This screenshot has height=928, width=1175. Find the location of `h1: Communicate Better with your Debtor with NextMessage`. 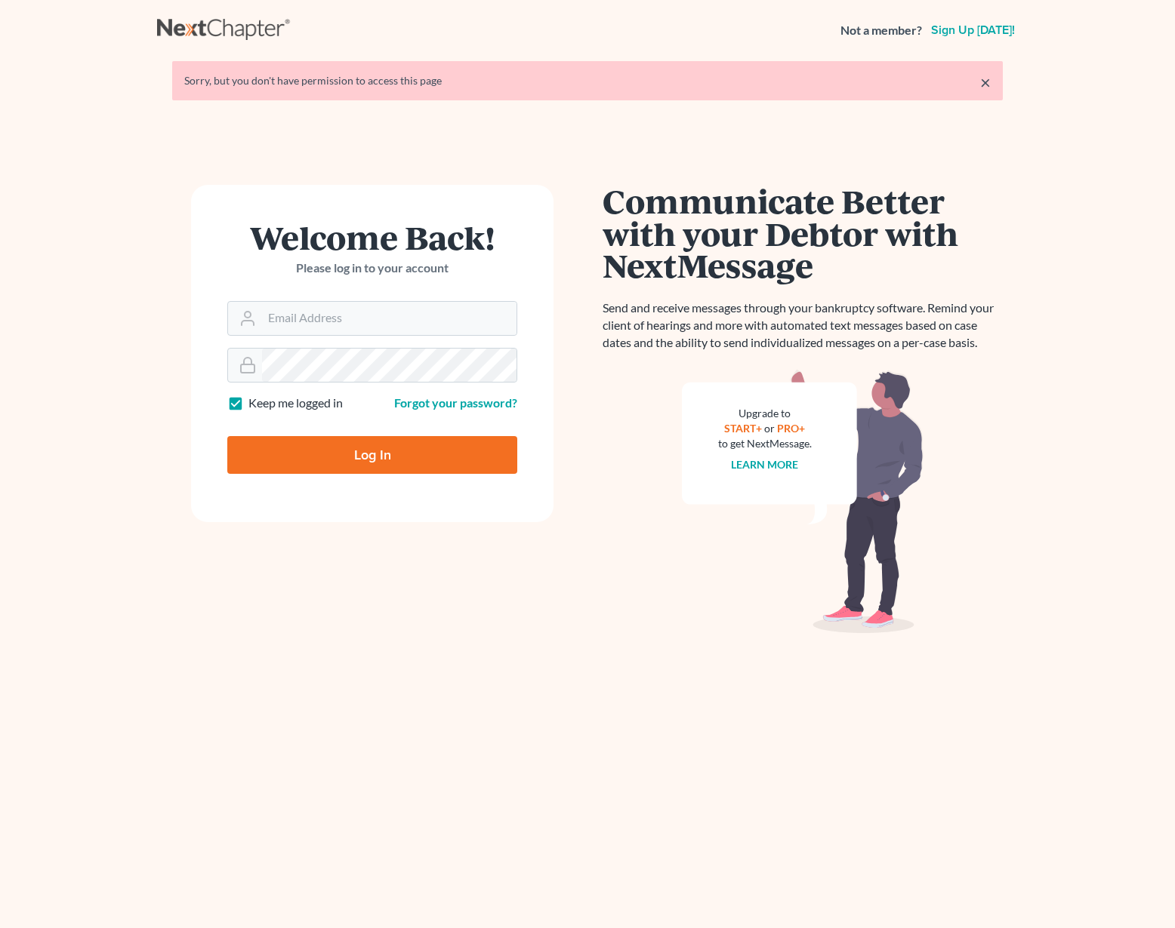

h1: Communicate Better with your Debtor with NextMessage is located at coordinates (802, 233).